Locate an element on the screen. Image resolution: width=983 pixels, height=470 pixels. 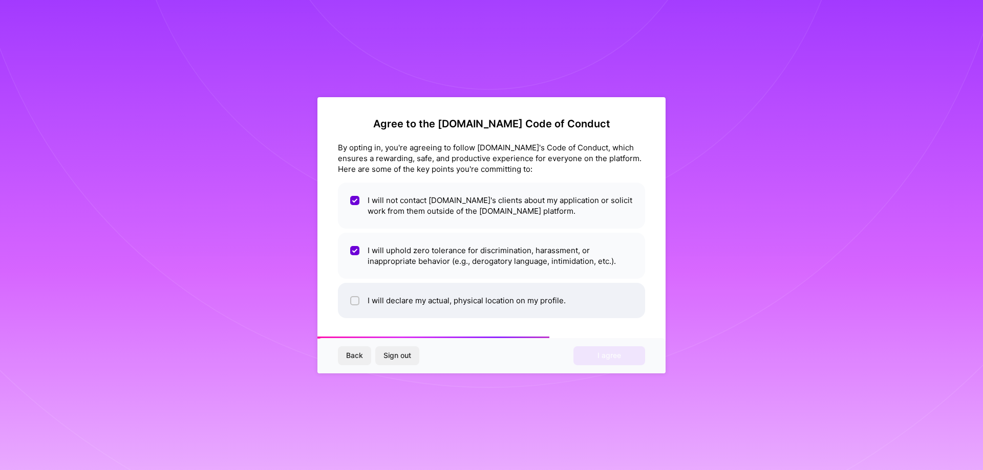
button: Back is located at coordinates (354, 356).